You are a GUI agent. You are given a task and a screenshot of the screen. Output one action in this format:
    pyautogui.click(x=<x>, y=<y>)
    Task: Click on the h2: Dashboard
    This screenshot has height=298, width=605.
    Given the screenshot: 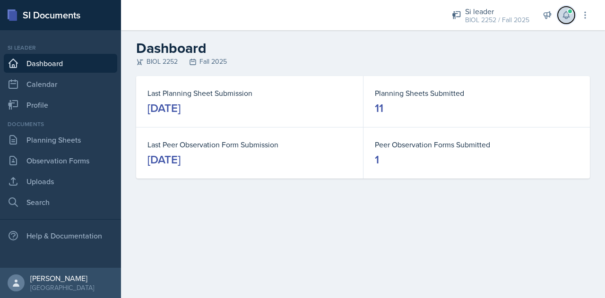 What is the action you would take?
    pyautogui.click(x=363, y=48)
    